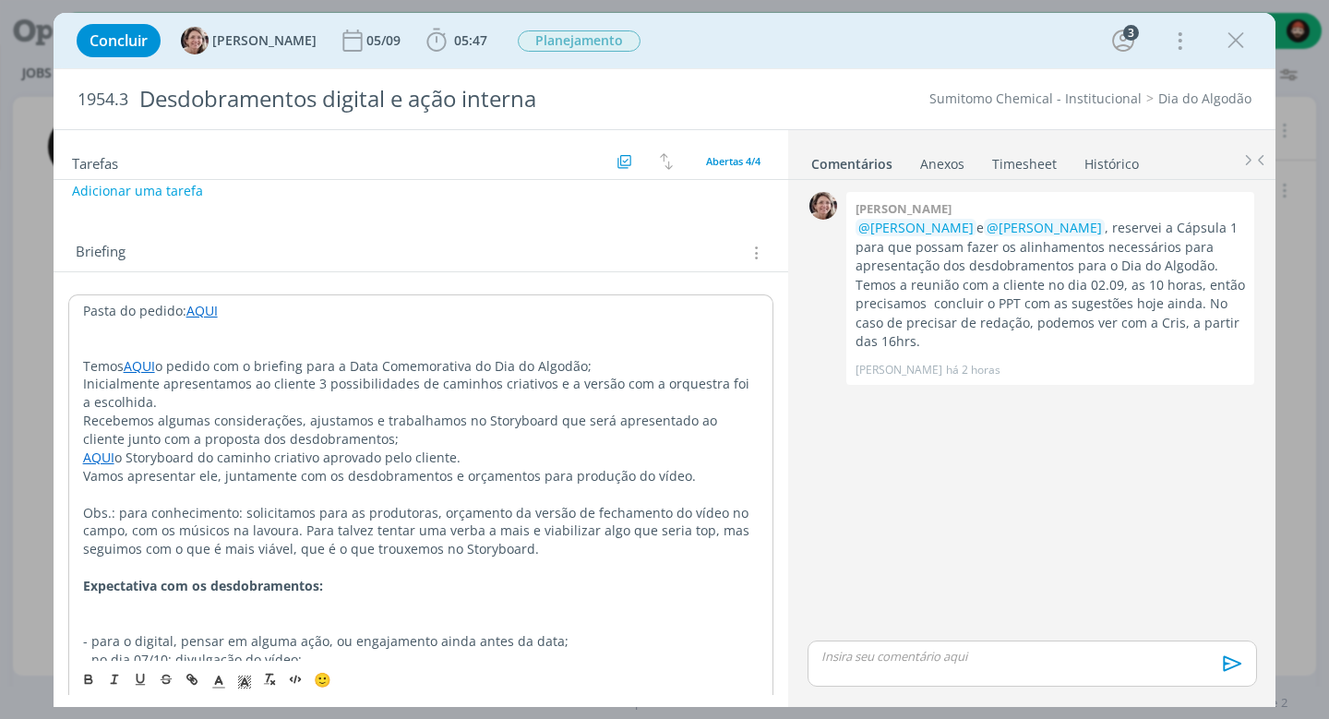  Describe the element at coordinates (443, 99) in the screenshot. I see `div: Desdobramentos digital e ação interna` at that location.